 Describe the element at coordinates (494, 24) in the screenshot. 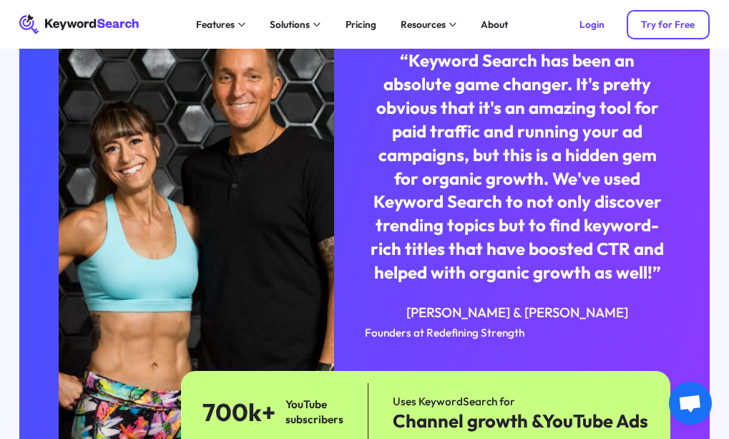

I see `div: About` at that location.